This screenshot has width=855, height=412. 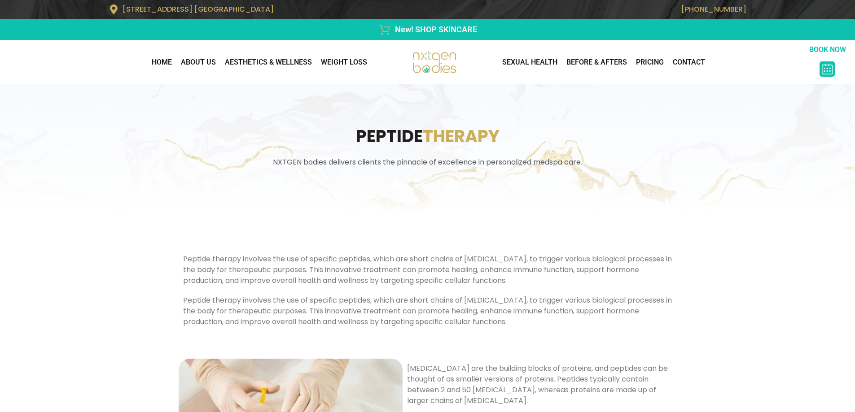 What do you see at coordinates (689, 62) in the screenshot?
I see `a: CONTACT` at bounding box center [689, 62].